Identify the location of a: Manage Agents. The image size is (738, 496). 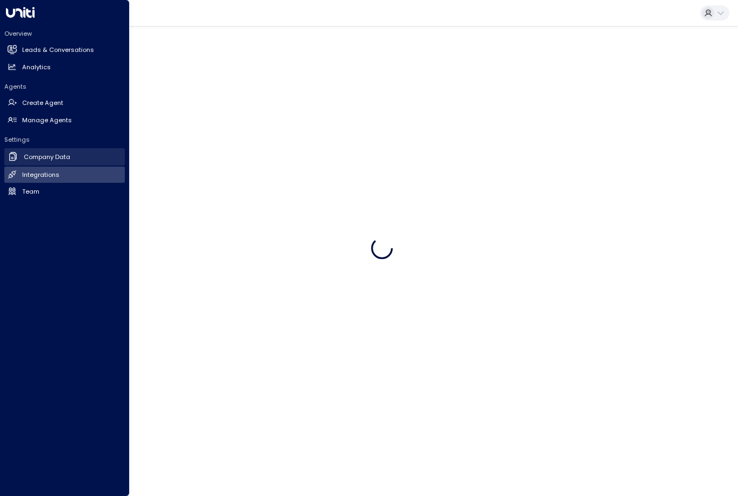
(64, 120).